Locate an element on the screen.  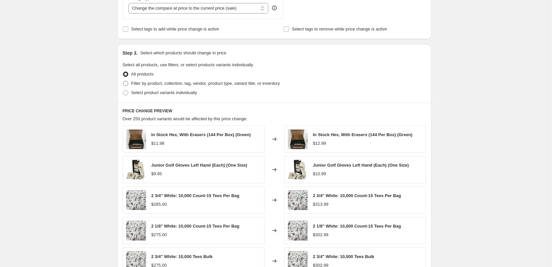
p: Select which products should change in price is located at coordinates (183, 53).